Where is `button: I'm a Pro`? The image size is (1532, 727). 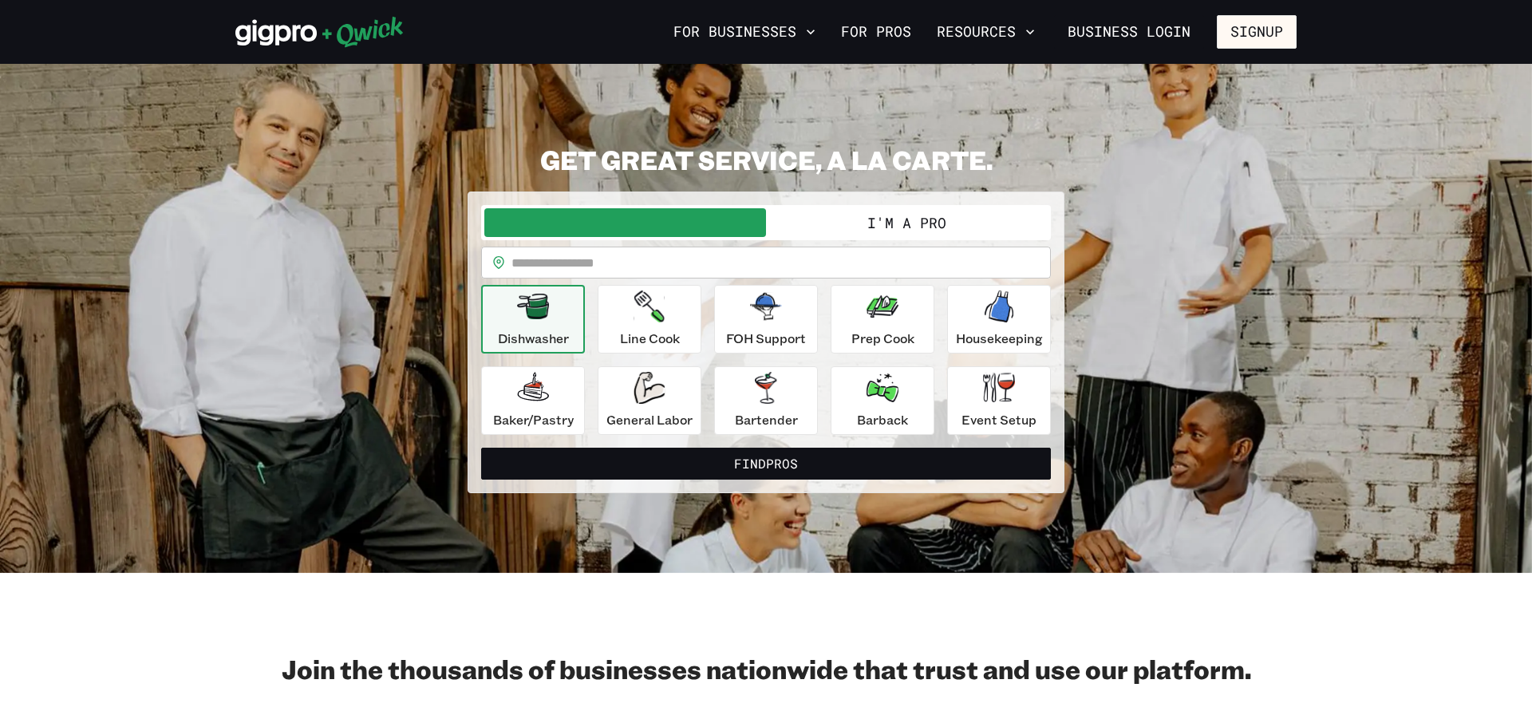 button: I'm a Pro is located at coordinates (907, 223).